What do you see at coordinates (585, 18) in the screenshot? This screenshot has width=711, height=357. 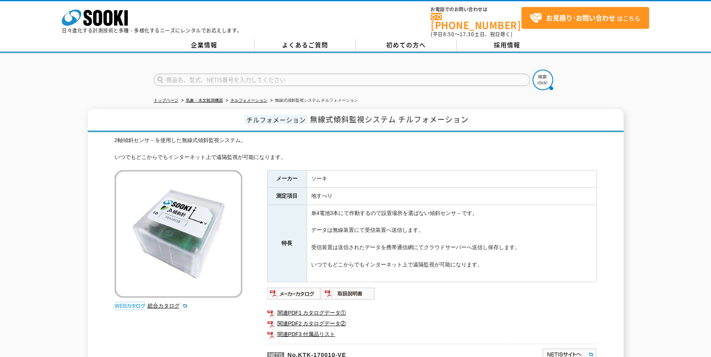 I see `span: はこちら` at bounding box center [585, 18].